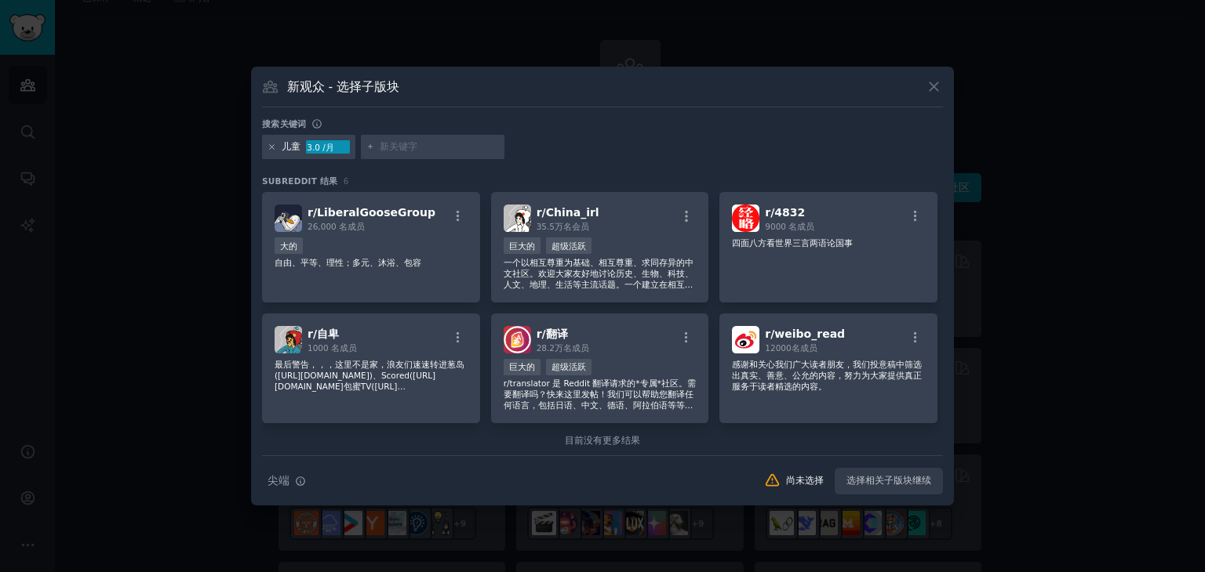  Describe the element at coordinates (288, 340) in the screenshot. I see `img: 自卑` at that location.